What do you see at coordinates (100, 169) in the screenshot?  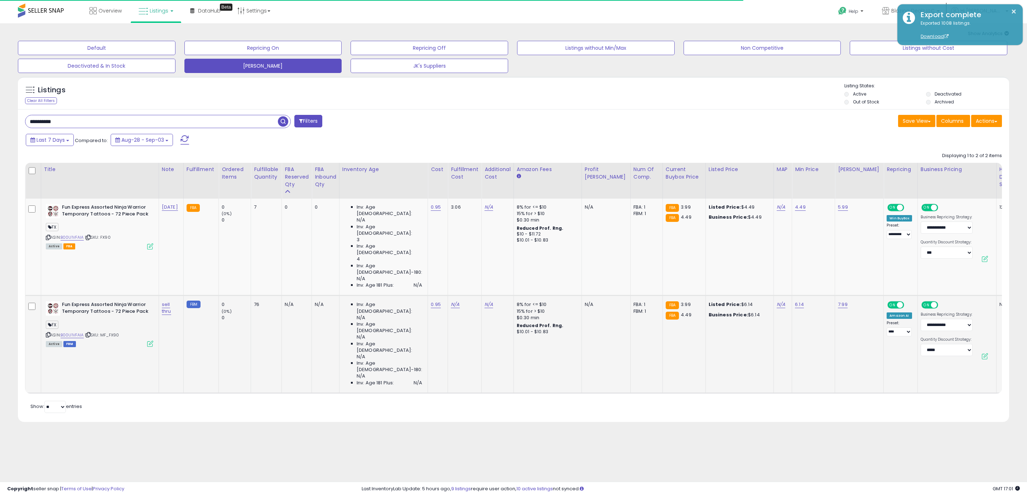 I see `div: Title` at bounding box center [100, 169].